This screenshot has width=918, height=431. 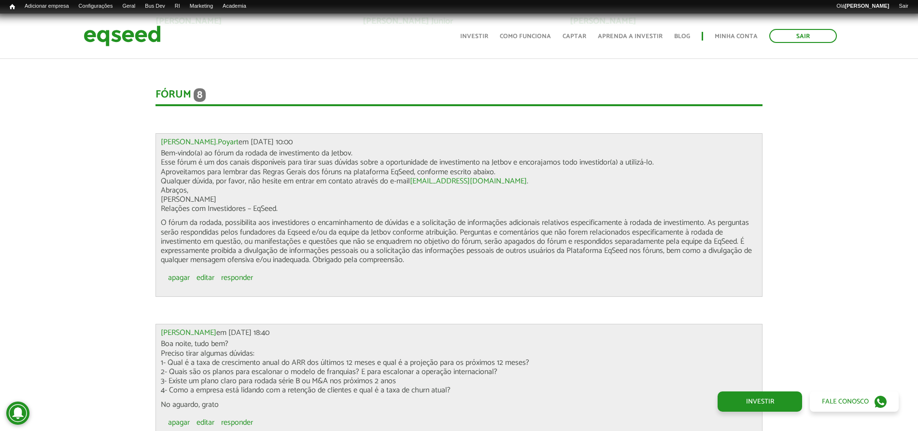 I want to click on p: Bem-vindo(a) ao fórum da rodada de investimento da Jetbov. Esse fórum é um dos canais disponíveis..., so click(x=459, y=181).